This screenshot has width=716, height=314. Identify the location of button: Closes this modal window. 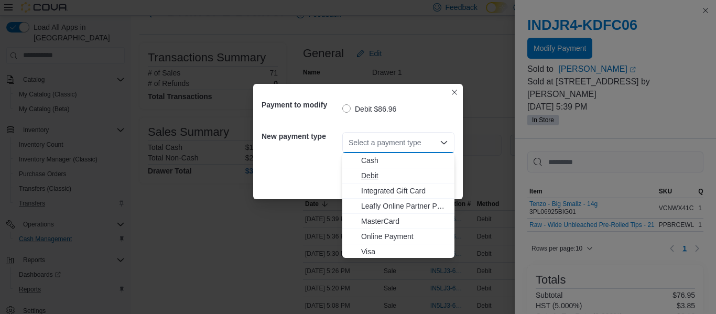
(455, 92).